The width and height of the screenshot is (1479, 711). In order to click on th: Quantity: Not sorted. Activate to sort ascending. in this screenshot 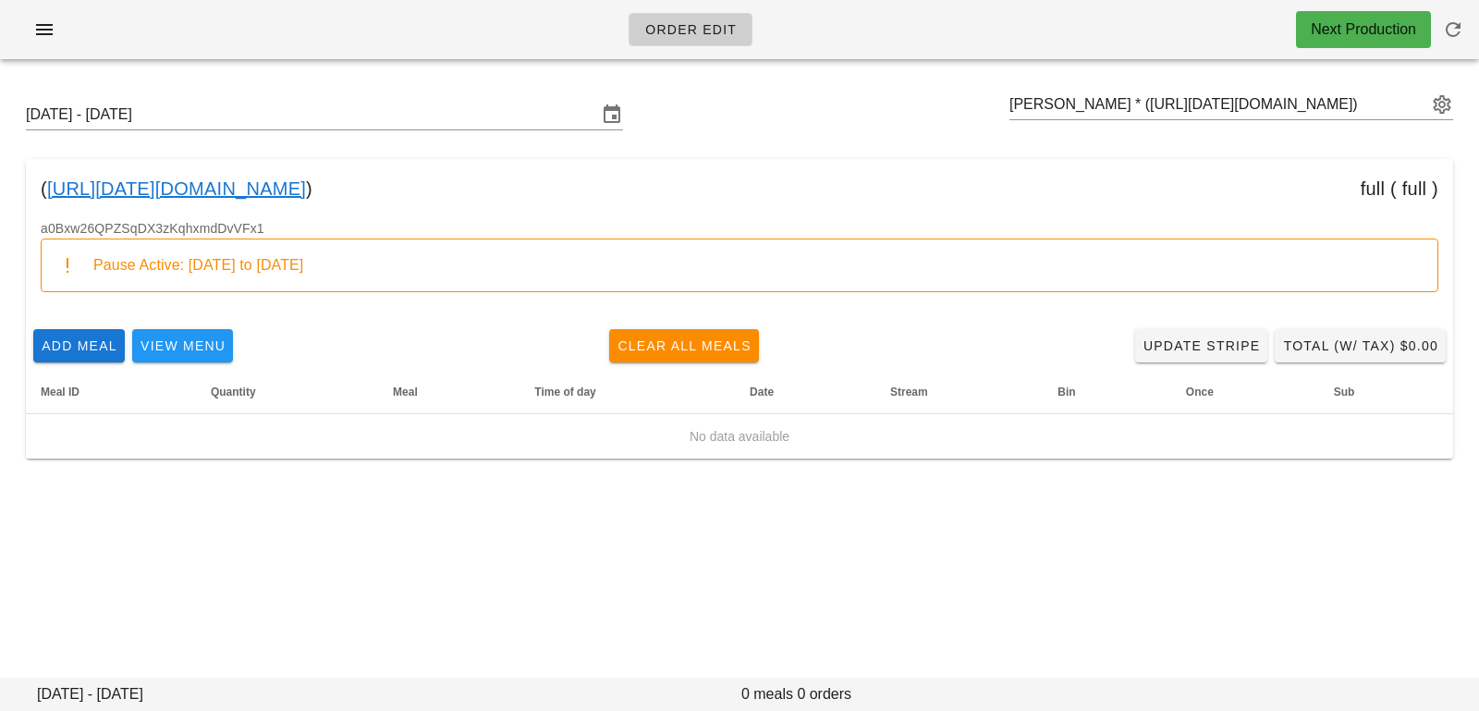, I will do `click(287, 392)`.